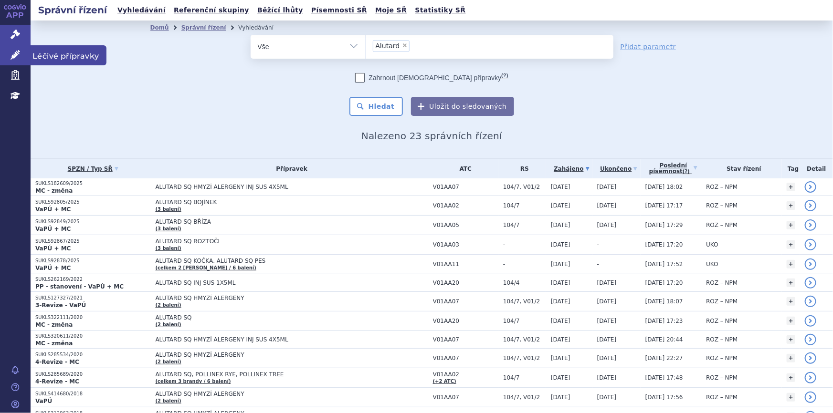 Image resolution: width=833 pixels, height=413 pixels. Describe the element at coordinates (525, 359) in the screenshot. I see `span: 104/7, V01/2` at that location.